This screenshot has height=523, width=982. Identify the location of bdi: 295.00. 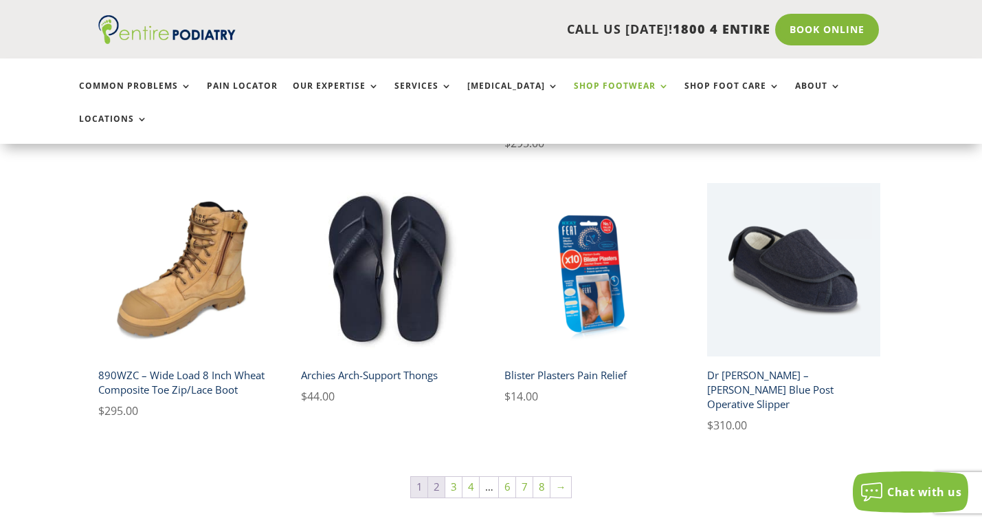
(118, 410).